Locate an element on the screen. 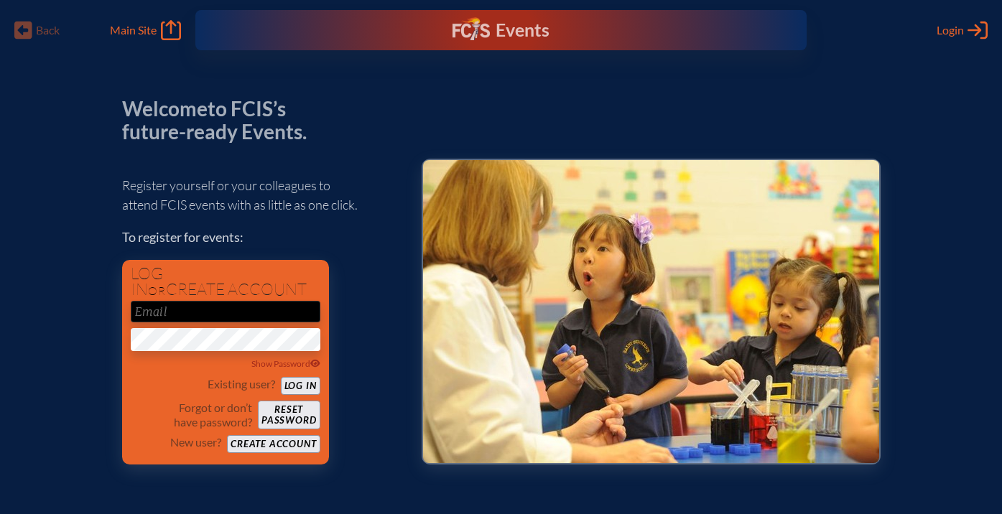 This screenshot has height=514, width=1002. span: Main Site is located at coordinates (133, 30).